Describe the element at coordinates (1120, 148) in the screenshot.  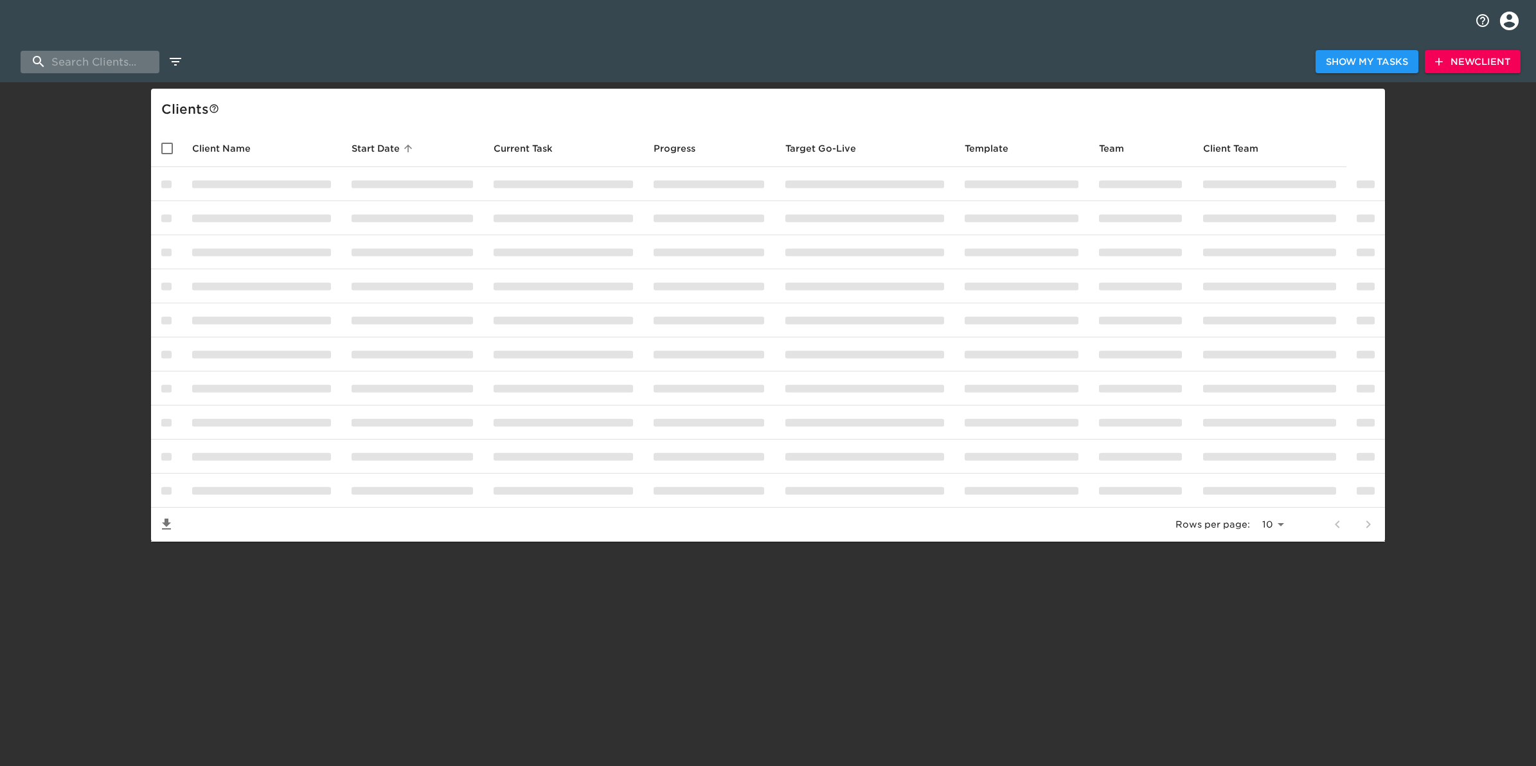
I see `span: Team` at that location.